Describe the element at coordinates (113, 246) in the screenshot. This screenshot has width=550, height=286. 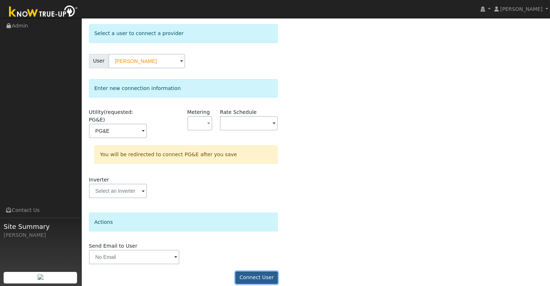
I see `label: Send Email to User` at that location.